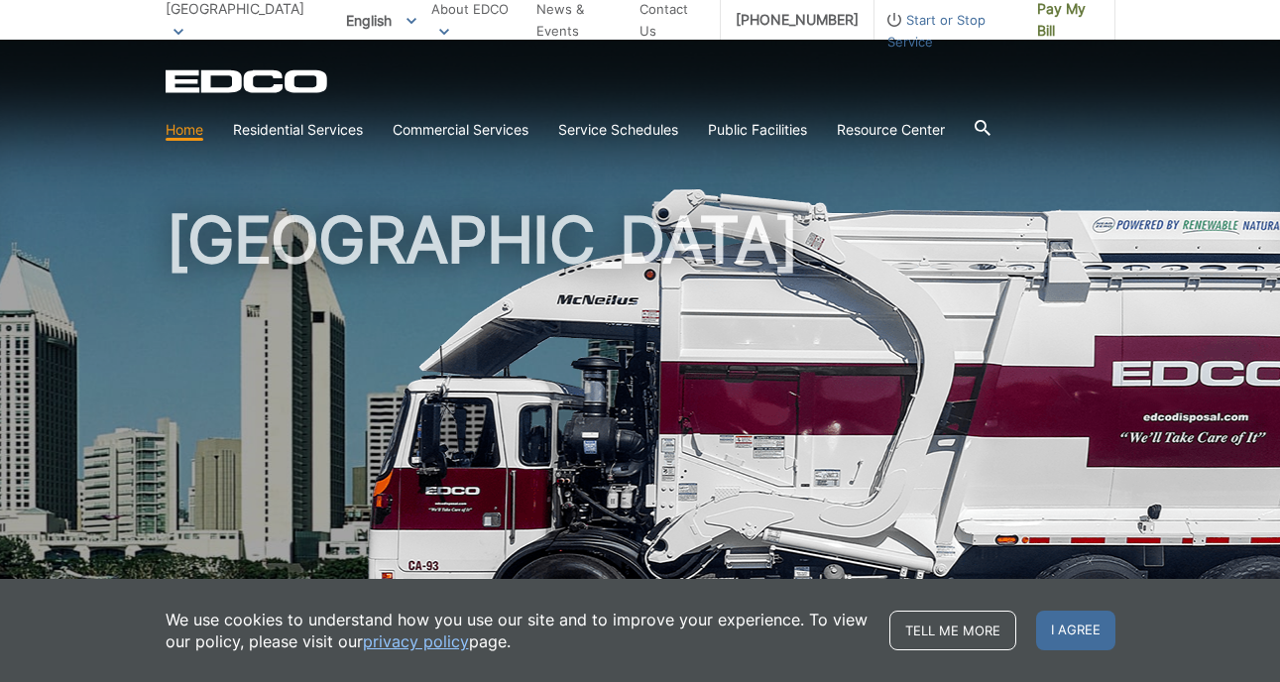 The image size is (1280, 682). Describe the element at coordinates (416, 642) in the screenshot. I see `a: privacy policy` at that location.